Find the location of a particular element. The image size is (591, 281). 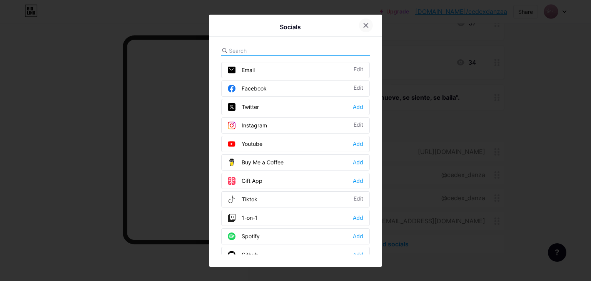

div: Twitter is located at coordinates (243, 107).